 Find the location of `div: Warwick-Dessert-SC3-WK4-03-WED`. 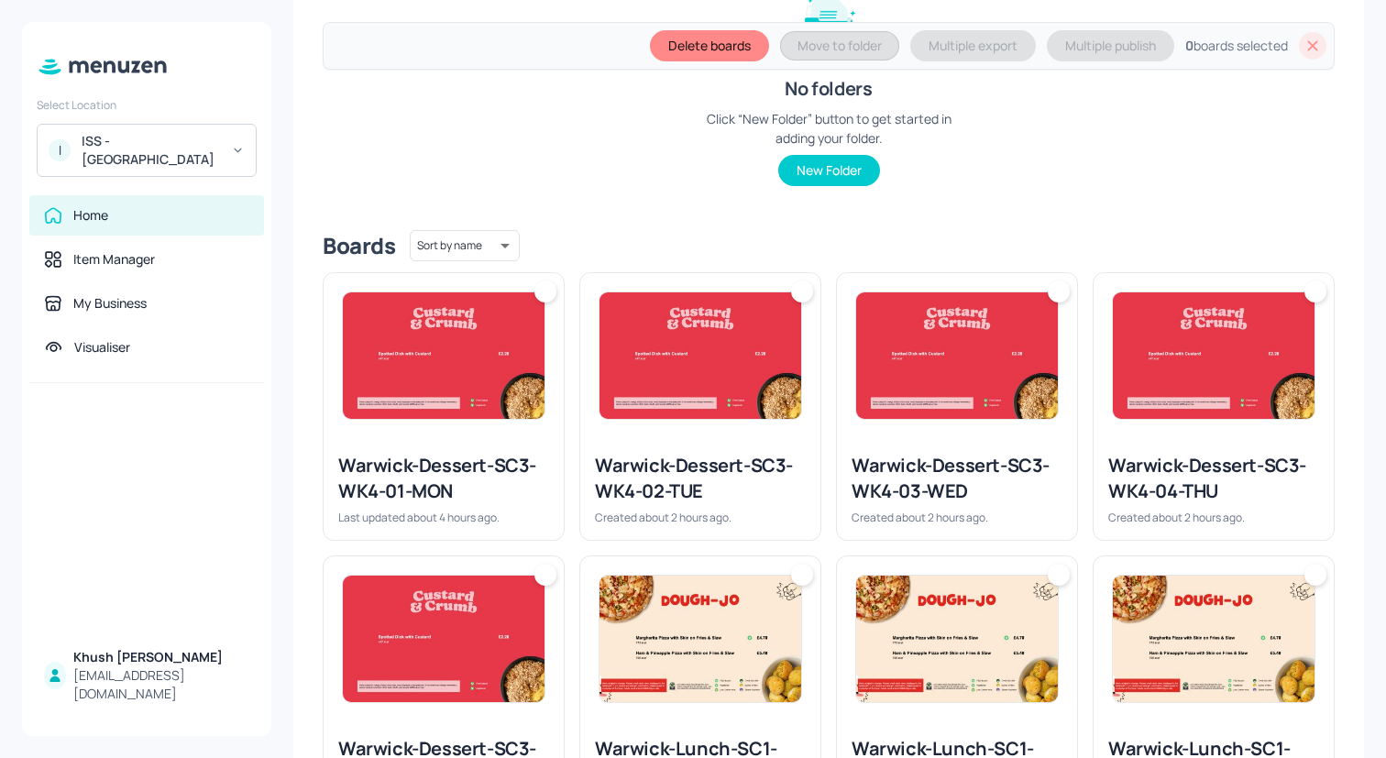

div: Warwick-Dessert-SC3-WK4-03-WED is located at coordinates (957, 479).